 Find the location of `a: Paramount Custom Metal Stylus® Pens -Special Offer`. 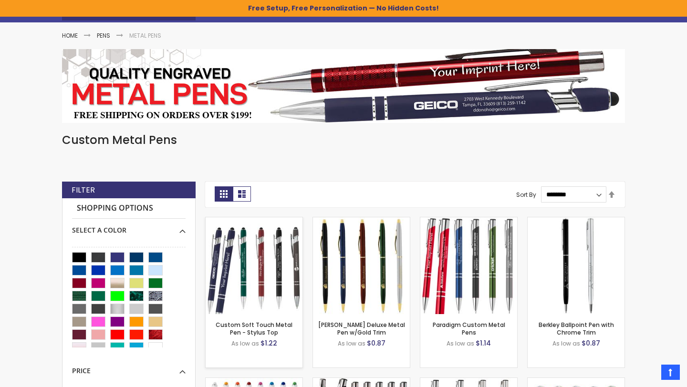

a: Paramount Custom Metal Stylus® Pens -Special Offer is located at coordinates (361, 382).